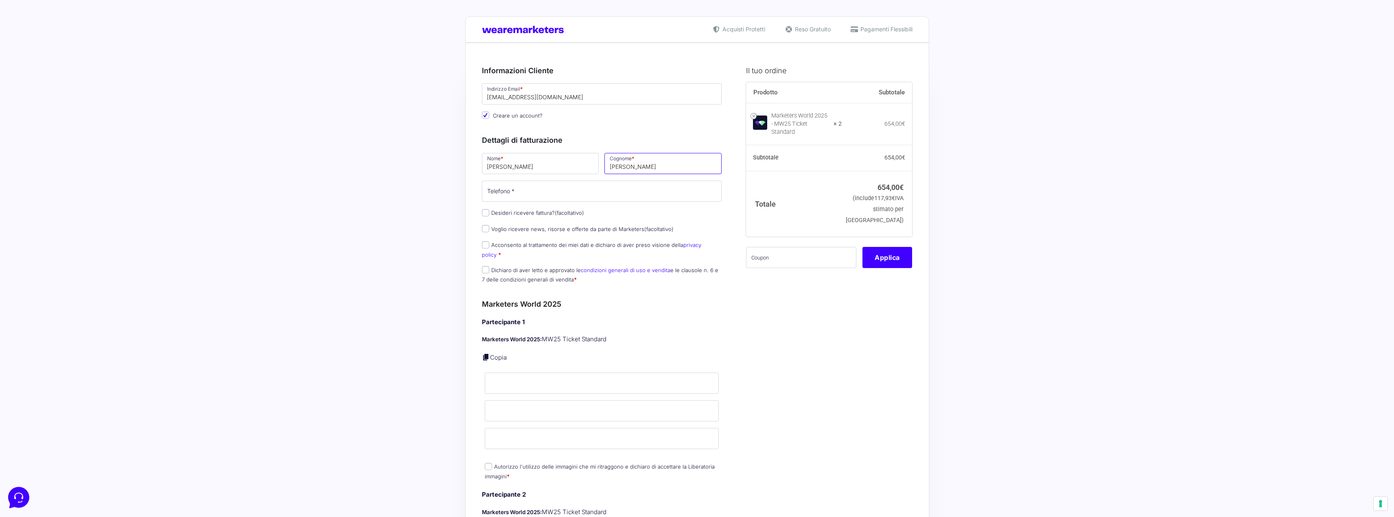  Describe the element at coordinates (118, 104) in the screenshot. I see `a: Apri Centro Assistenza` at that location.